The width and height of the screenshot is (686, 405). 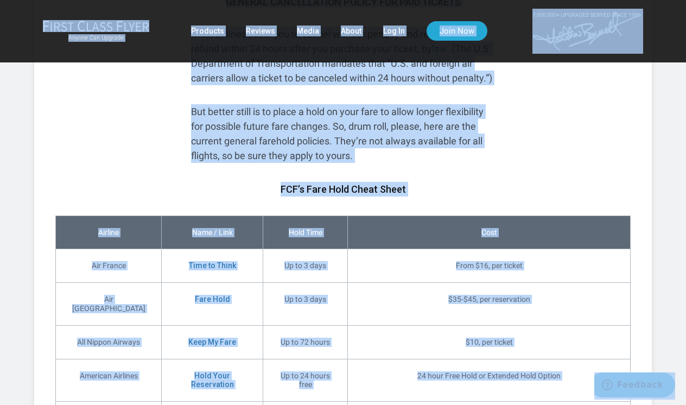 I want to click on p: But better still is to place a hold on your fare to allow longer flexibility for possible future ..., so click(x=343, y=134).